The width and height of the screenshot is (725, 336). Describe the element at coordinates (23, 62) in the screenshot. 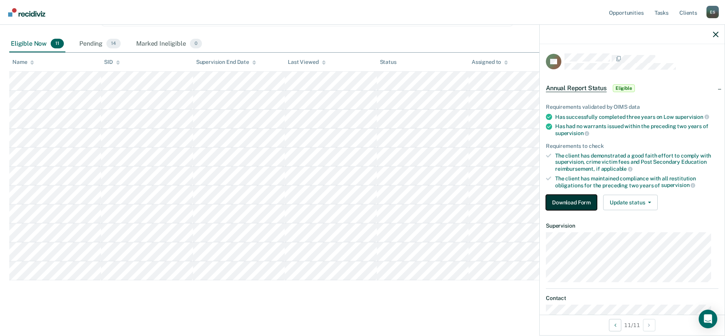

I see `div: Name` at that location.